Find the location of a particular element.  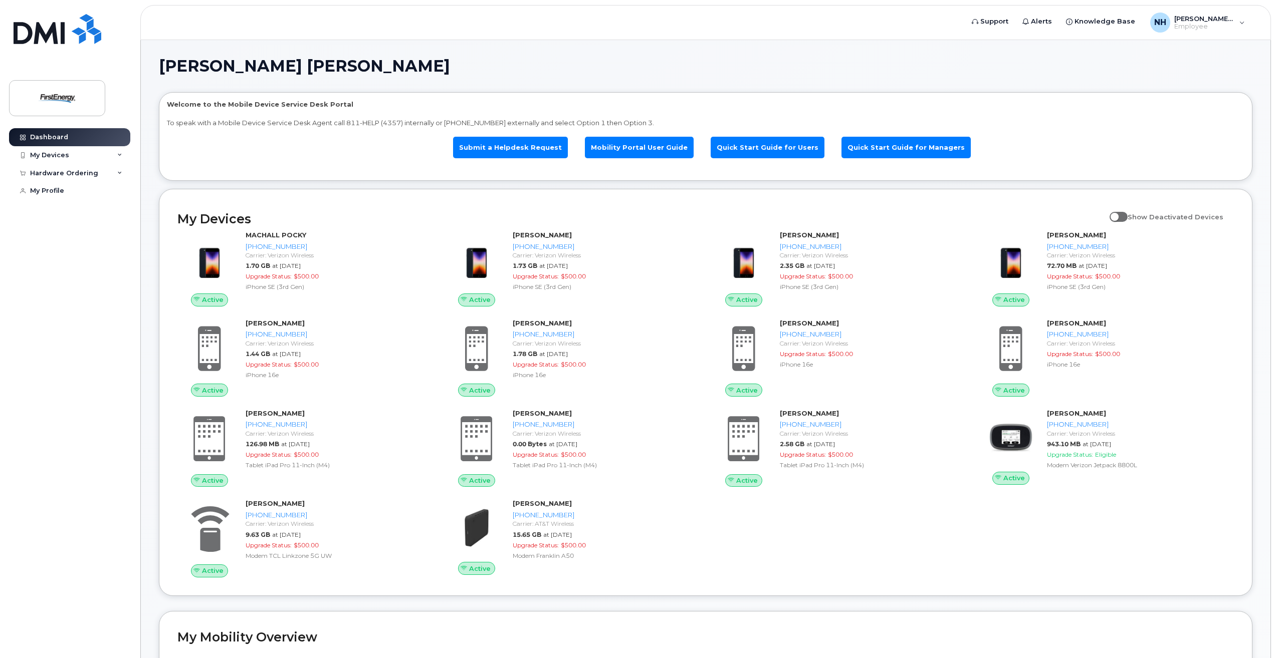

span: Eligible is located at coordinates (1105, 455).